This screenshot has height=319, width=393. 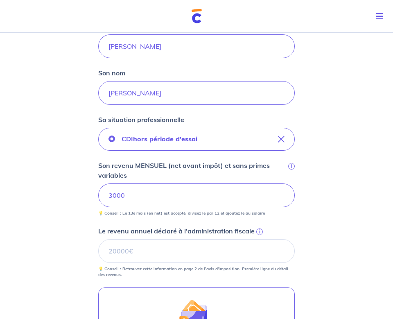 What do you see at coordinates (141, 119) in the screenshot?
I see `p: Sa situation professionnelle` at bounding box center [141, 119].